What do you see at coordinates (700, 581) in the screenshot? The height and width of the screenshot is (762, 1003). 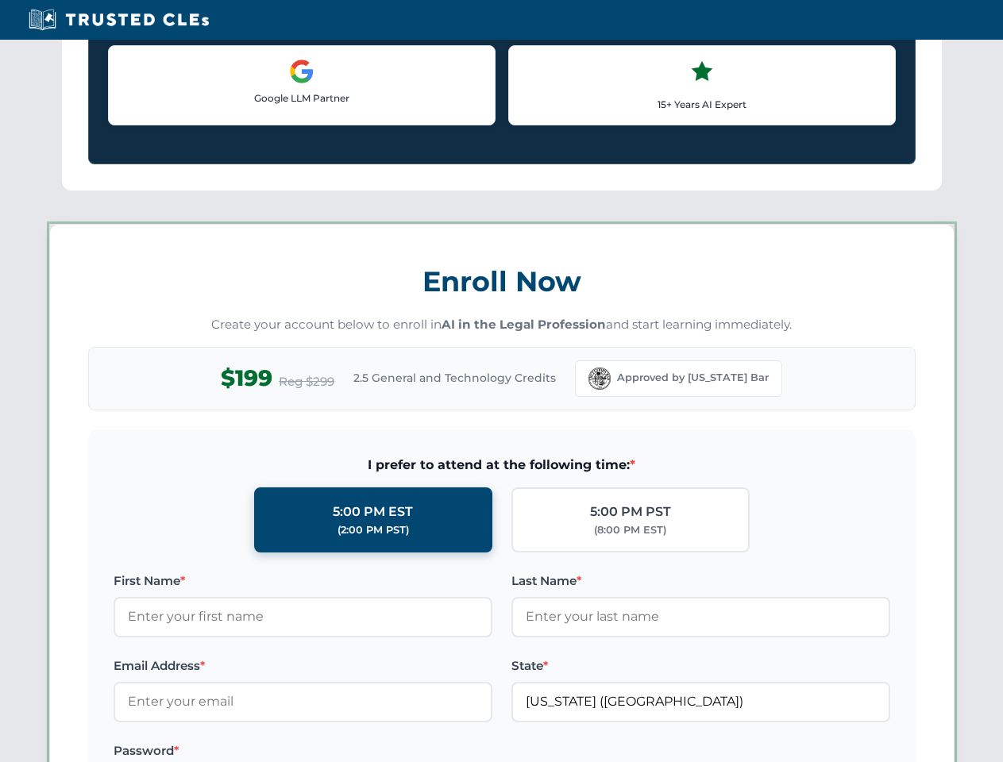 I see `label: Last Name` at bounding box center [700, 581].